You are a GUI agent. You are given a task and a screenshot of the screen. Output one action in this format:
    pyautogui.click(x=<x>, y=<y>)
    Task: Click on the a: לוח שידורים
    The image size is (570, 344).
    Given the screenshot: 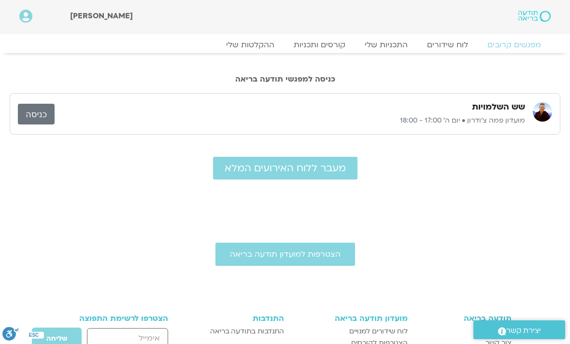 What is the action you would take?
    pyautogui.click(x=447, y=45)
    